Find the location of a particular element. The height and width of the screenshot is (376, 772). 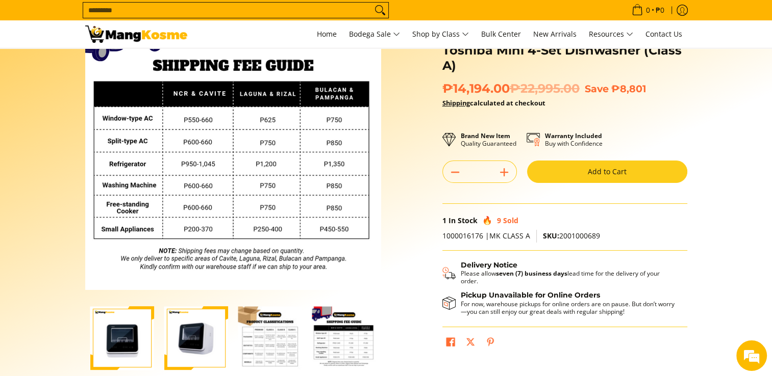

a: Shipping is located at coordinates (456, 103).